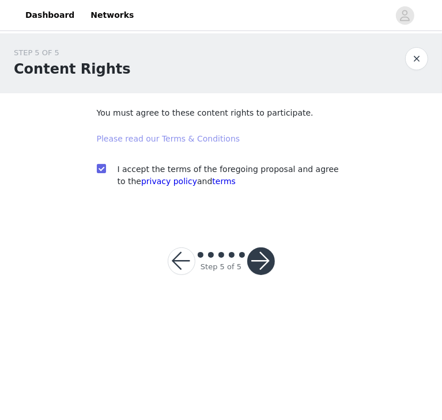 This screenshot has width=442, height=420. I want to click on div: Step 5 of 5, so click(221, 267).